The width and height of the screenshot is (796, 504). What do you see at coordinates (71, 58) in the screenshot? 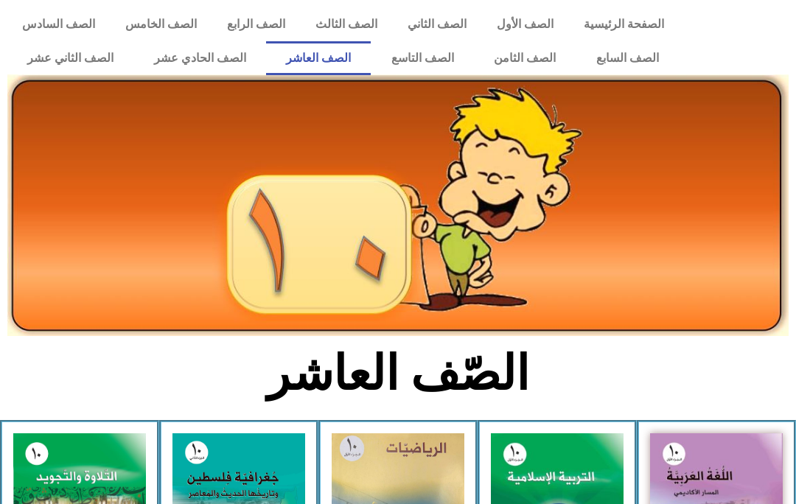
I see `a: الصف الثاني عشر` at bounding box center [71, 58].